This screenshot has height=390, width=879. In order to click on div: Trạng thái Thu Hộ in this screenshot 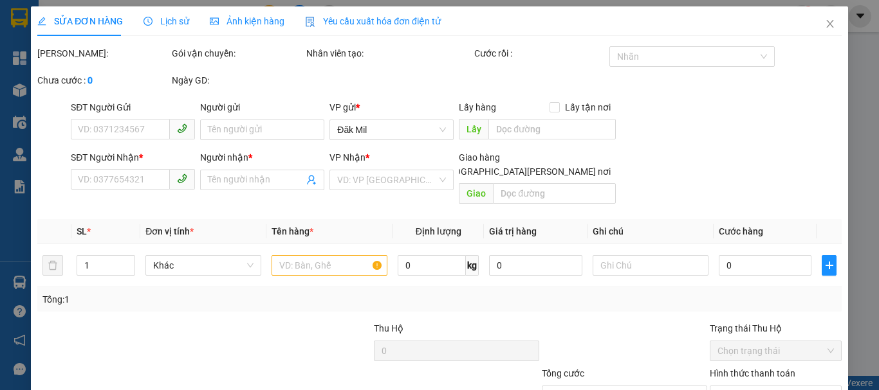, I will do `click(775, 329)`.